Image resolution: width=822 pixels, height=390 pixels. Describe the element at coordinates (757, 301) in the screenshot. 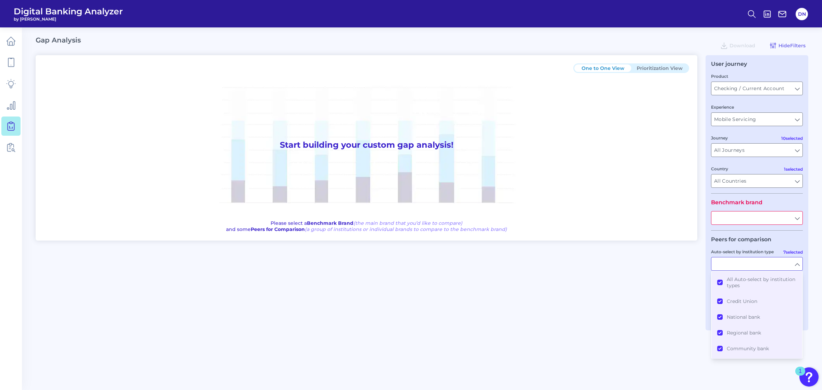

I see `button: Credit Union` at that location.